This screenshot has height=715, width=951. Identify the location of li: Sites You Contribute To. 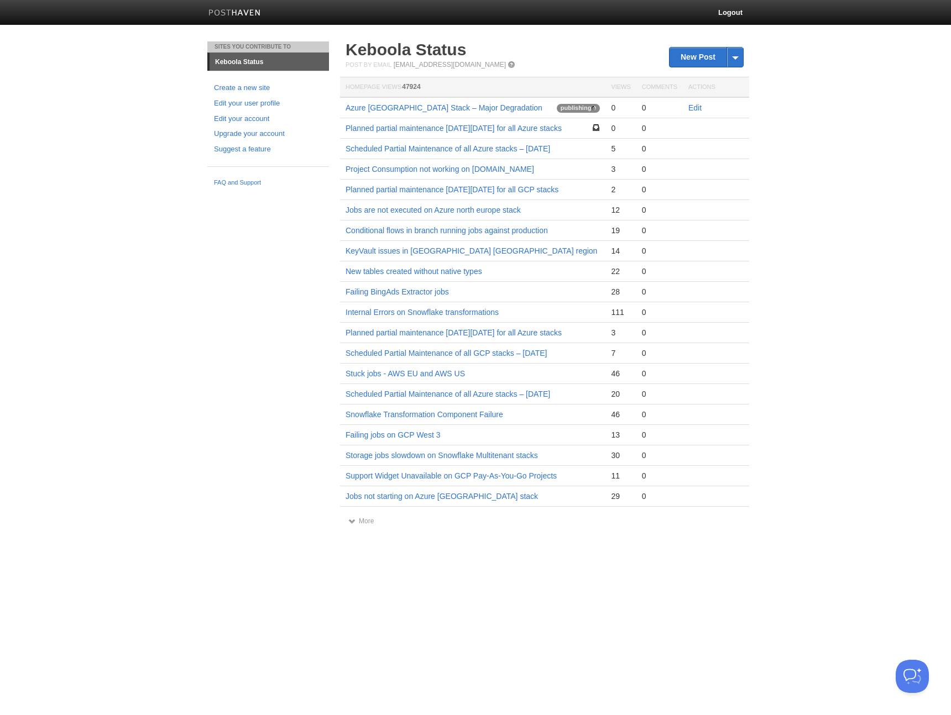
(268, 47).